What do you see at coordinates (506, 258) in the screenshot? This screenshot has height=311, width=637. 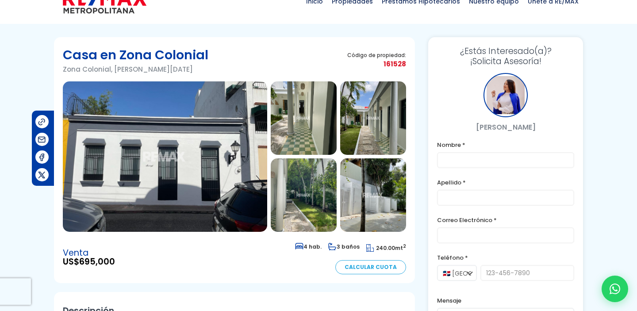 I see `label: Teléfono *` at bounding box center [506, 258].